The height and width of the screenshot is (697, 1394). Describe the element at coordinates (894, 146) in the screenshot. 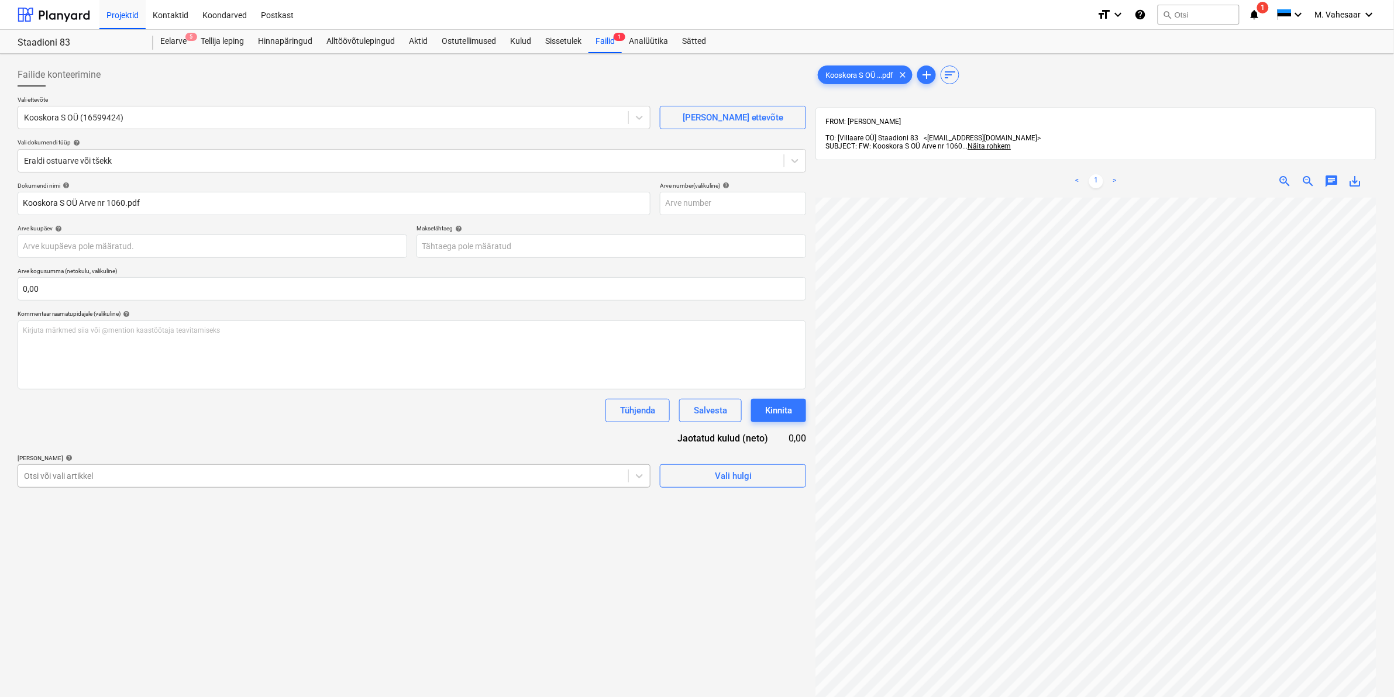

I see `span: SUBJECT: FW: Kooskora S OÜ Arve nr 1060` at that location.